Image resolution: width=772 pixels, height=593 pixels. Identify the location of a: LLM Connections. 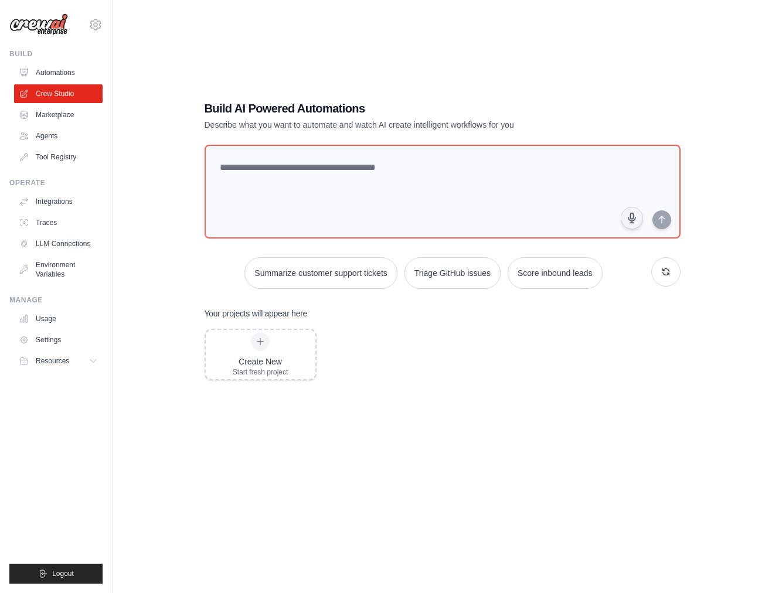
(58, 244).